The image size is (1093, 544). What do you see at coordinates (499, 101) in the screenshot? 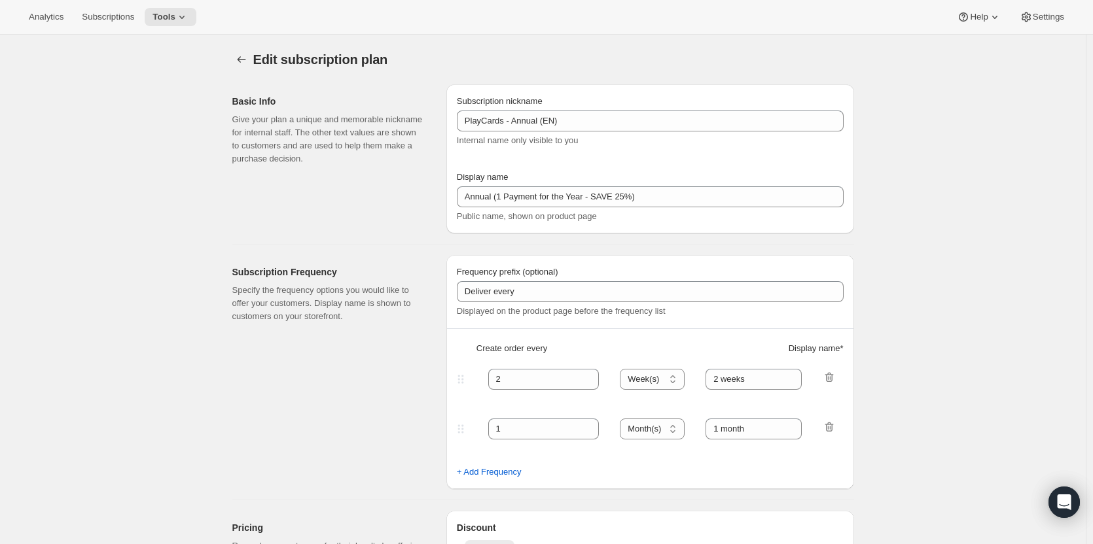
I see `span: Subscription nickname` at bounding box center [499, 101].